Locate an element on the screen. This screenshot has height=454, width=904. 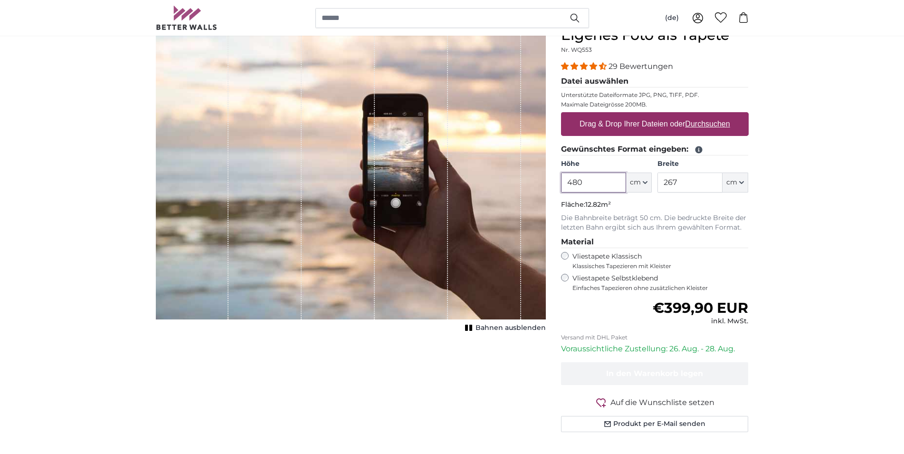
label: Vliestapete Selbstklebend is located at coordinates (660, 283).